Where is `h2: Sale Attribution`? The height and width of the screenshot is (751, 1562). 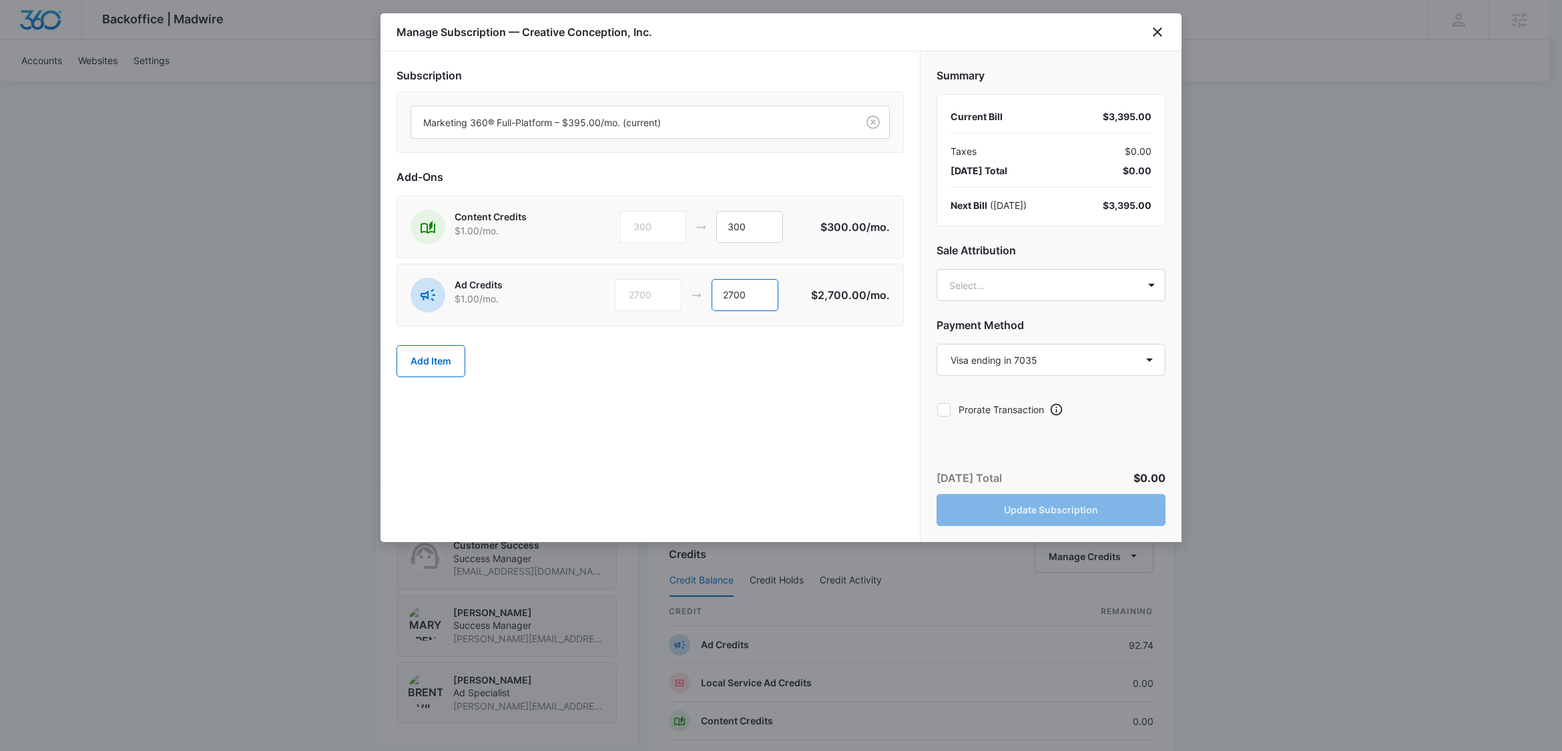 h2: Sale Attribution is located at coordinates (1050, 250).